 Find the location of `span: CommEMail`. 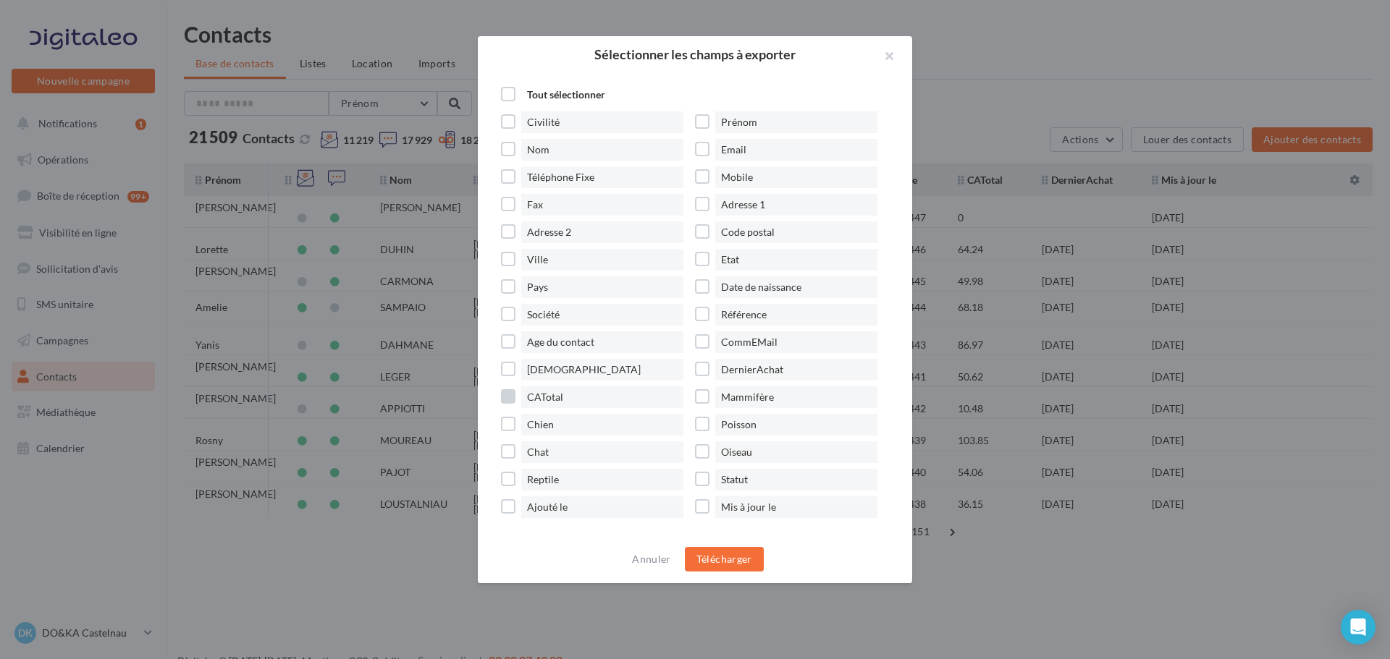

span: CommEMail is located at coordinates (796, 342).